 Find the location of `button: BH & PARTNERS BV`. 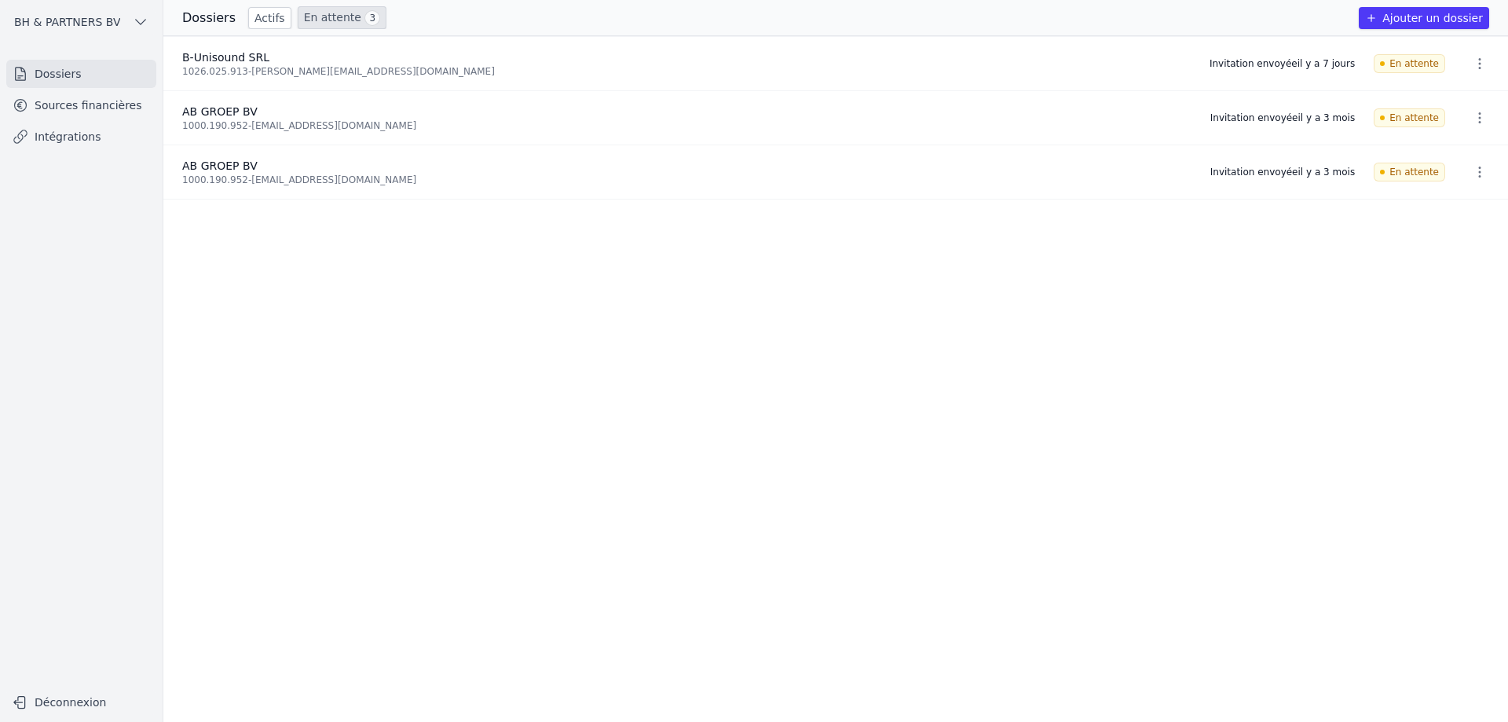

button: BH & PARTNERS BV is located at coordinates (81, 22).